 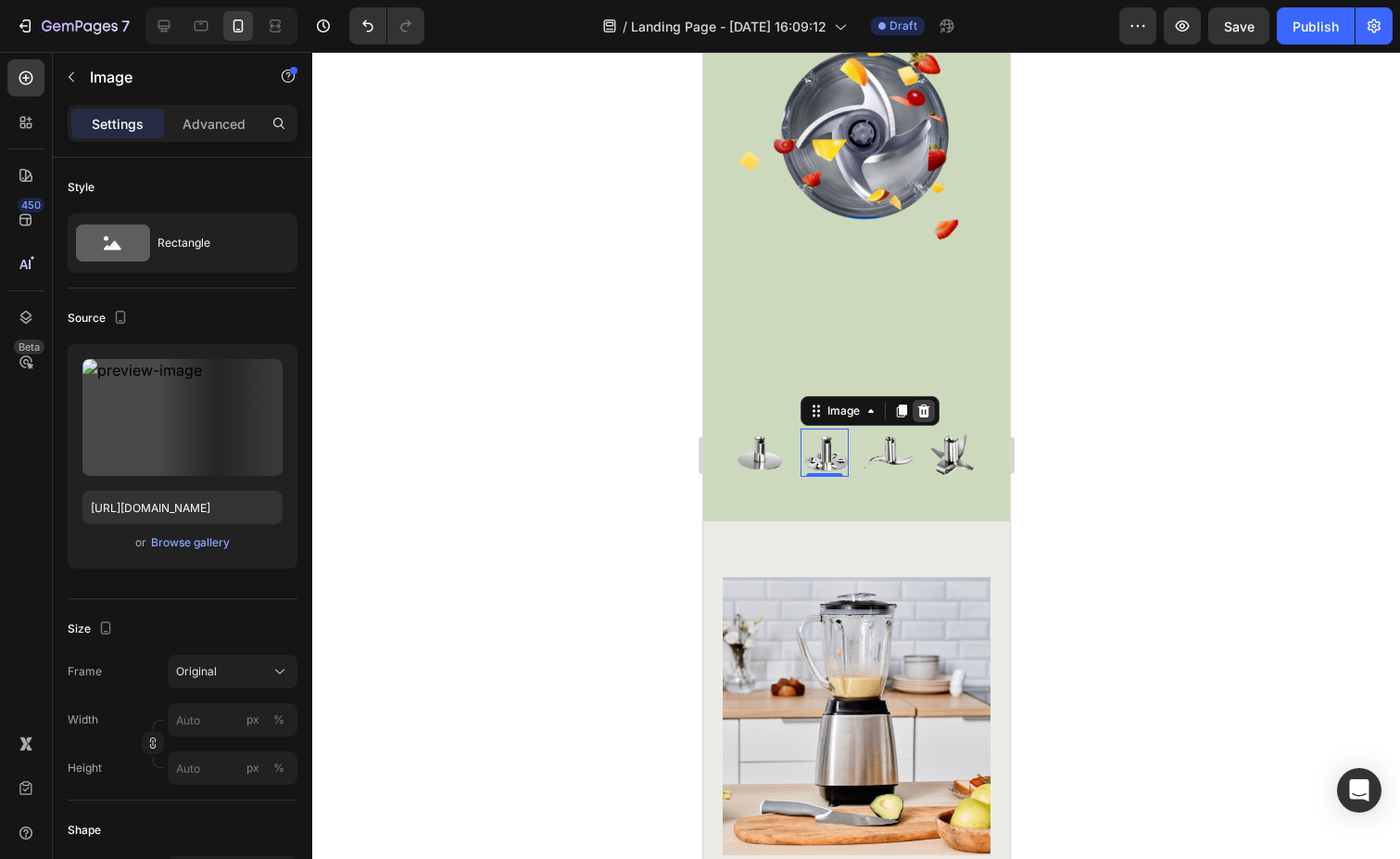 I want to click on label: Height, so click(x=85, y=767).